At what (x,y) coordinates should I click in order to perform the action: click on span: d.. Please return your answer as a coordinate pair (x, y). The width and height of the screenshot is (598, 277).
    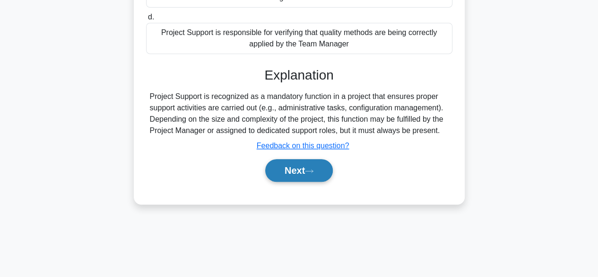
    Looking at the image, I should click on (151, 17).